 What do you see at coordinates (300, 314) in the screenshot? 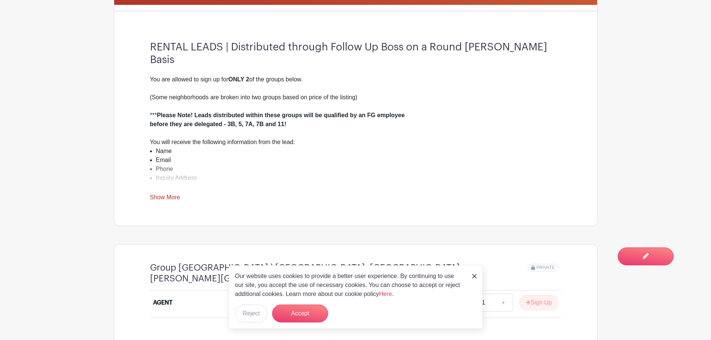
I see `button: Accept` at bounding box center [300, 314].